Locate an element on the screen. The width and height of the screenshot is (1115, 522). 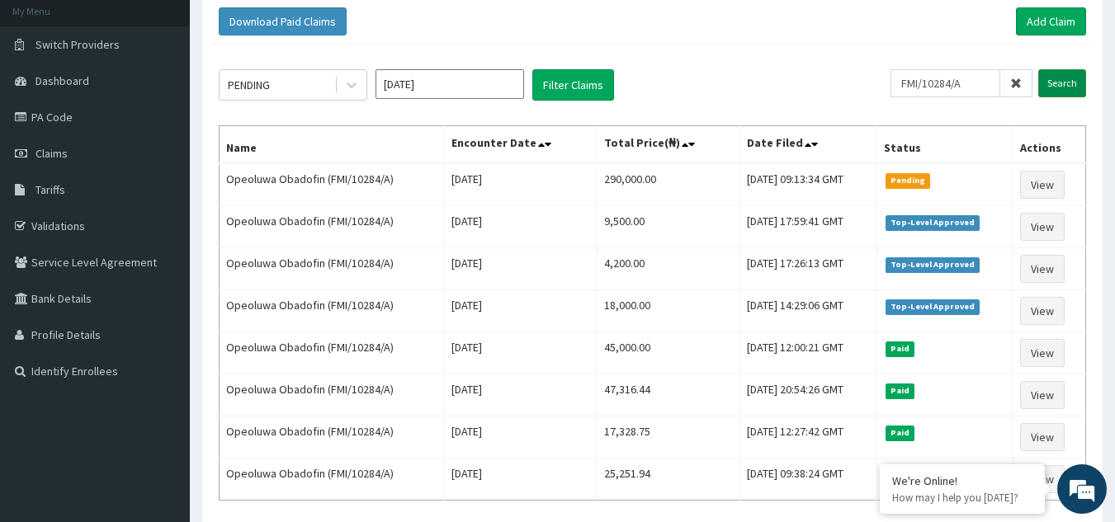
span: Pending is located at coordinates (908, 181).